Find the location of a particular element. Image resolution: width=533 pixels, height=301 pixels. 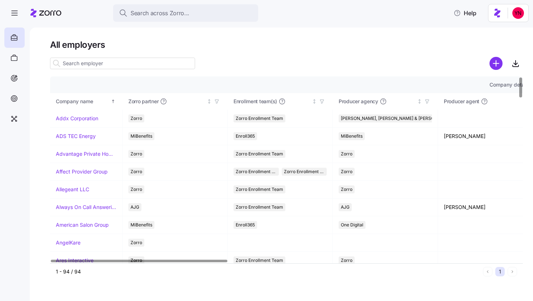

button: Help is located at coordinates (465, 13).